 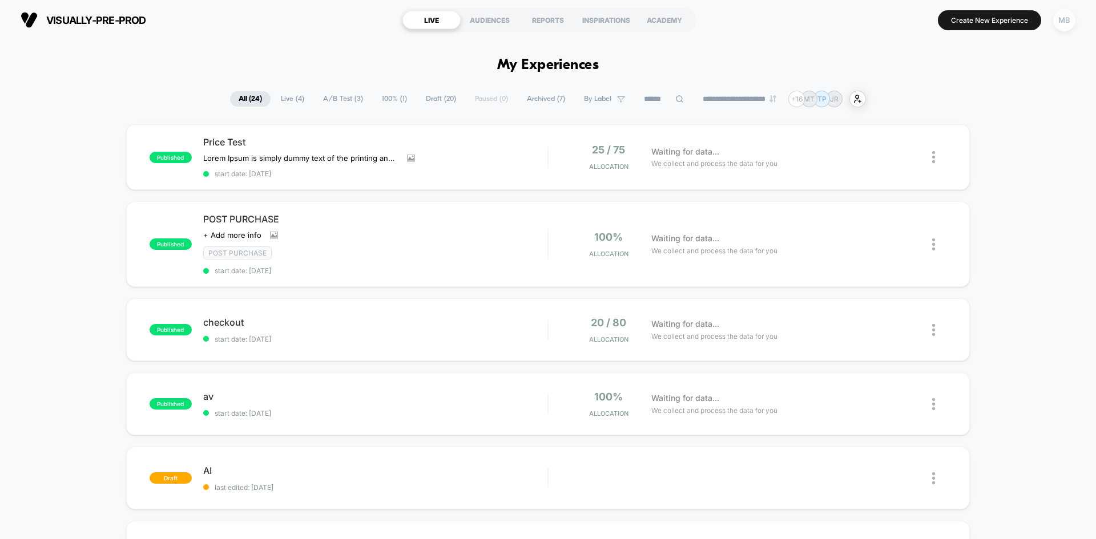 What do you see at coordinates (171, 478) in the screenshot?
I see `span: draft` at bounding box center [171, 478].